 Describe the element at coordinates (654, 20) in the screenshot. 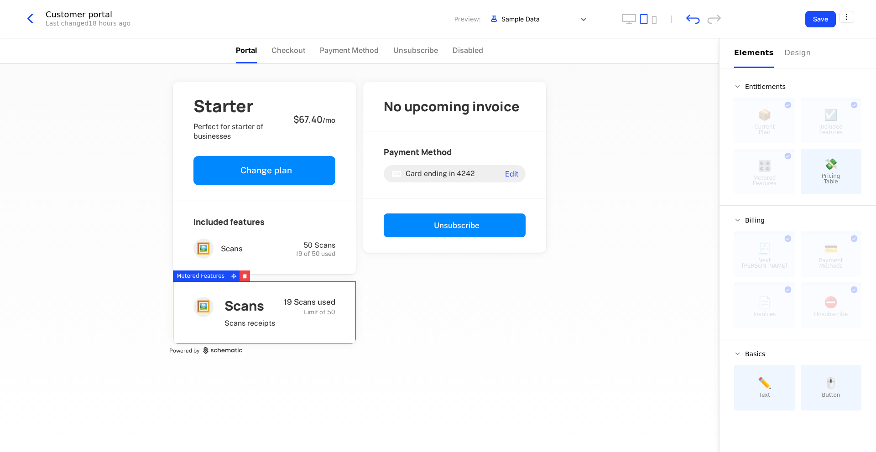

I see `button: mobile` at that location.